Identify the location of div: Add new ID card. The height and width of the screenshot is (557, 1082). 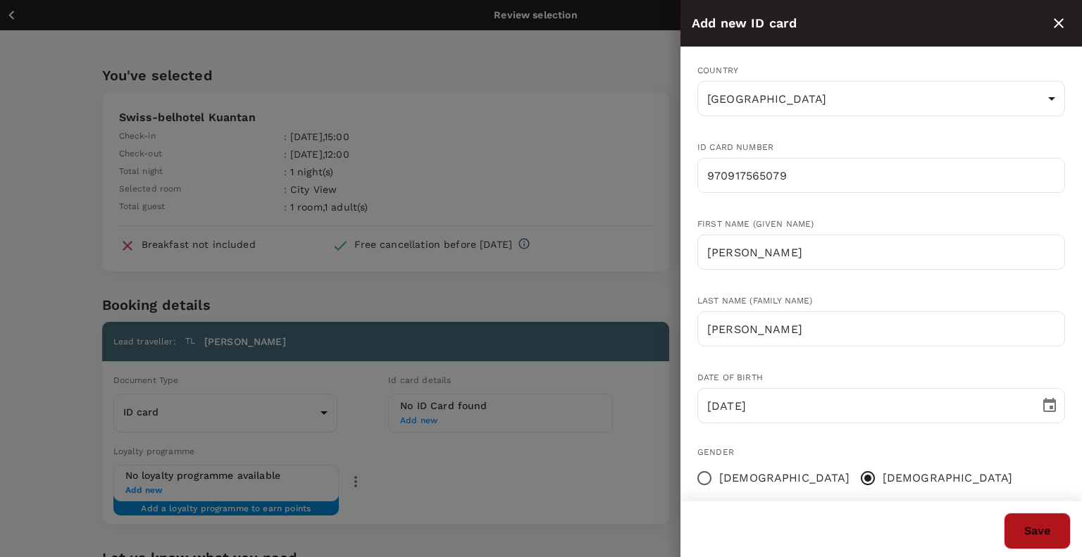
(869, 23).